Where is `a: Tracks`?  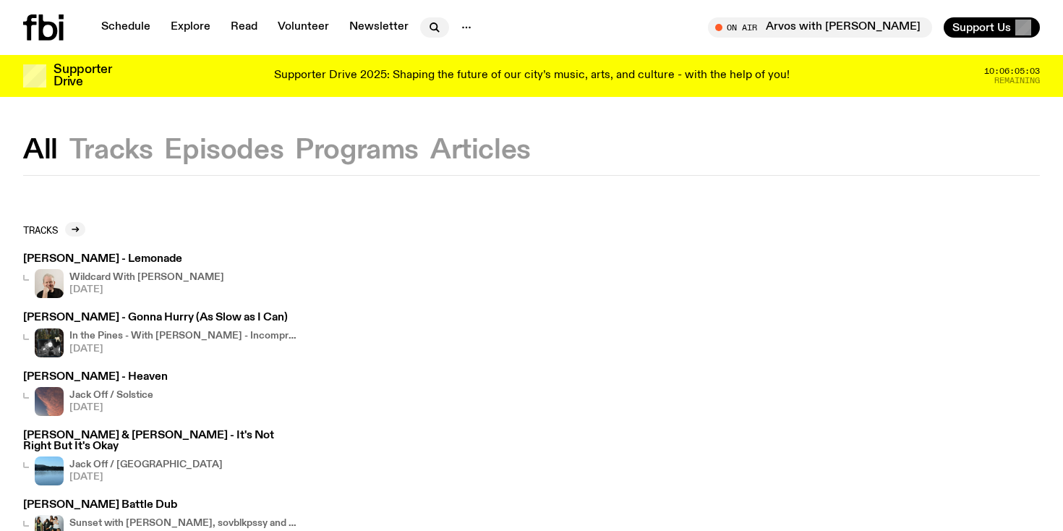 a: Tracks is located at coordinates (54, 229).